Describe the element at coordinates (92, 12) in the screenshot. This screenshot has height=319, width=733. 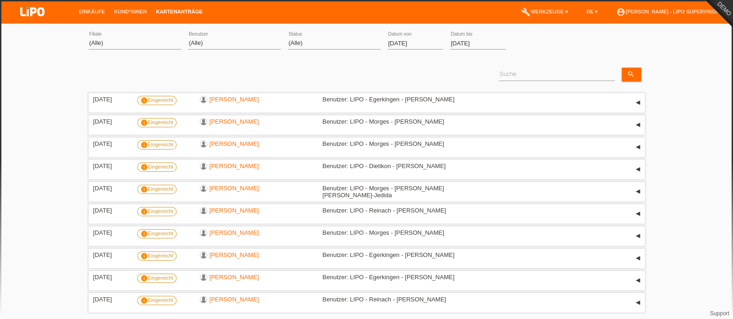
I see `a: Einkäufe` at that location.